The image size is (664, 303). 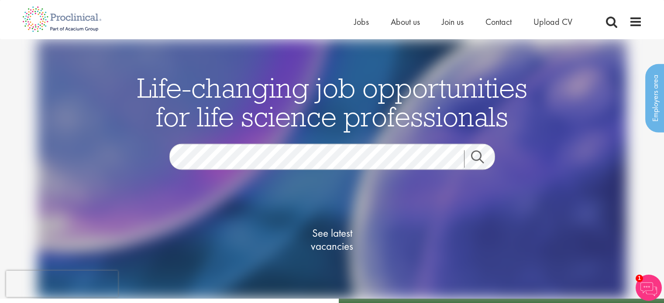 What do you see at coordinates (482, 159) in the screenshot?
I see `a: Job search submit button` at bounding box center [482, 159].